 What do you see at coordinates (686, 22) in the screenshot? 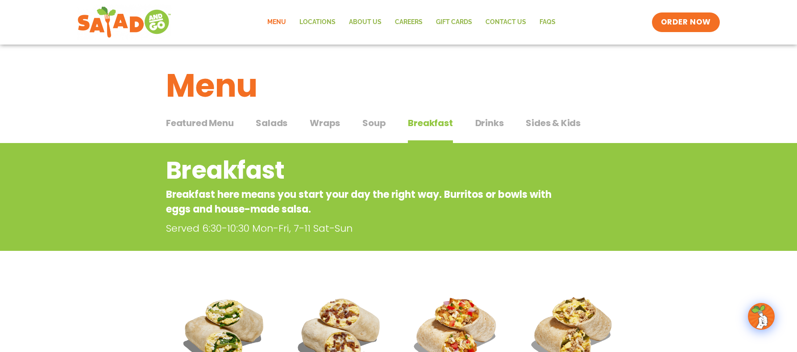
I see `span: ORDER NOW` at bounding box center [686, 22].